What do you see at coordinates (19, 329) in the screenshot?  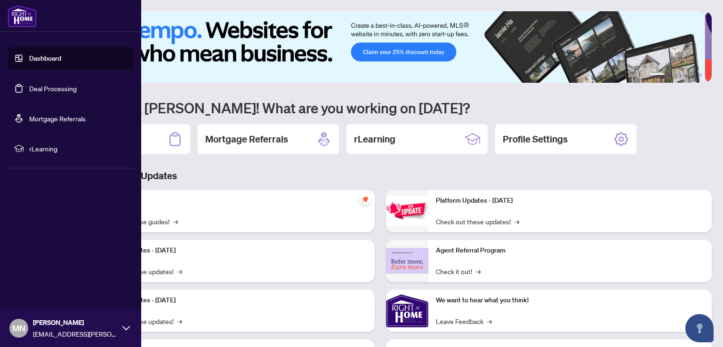 I see `span: MN` at bounding box center [19, 329].